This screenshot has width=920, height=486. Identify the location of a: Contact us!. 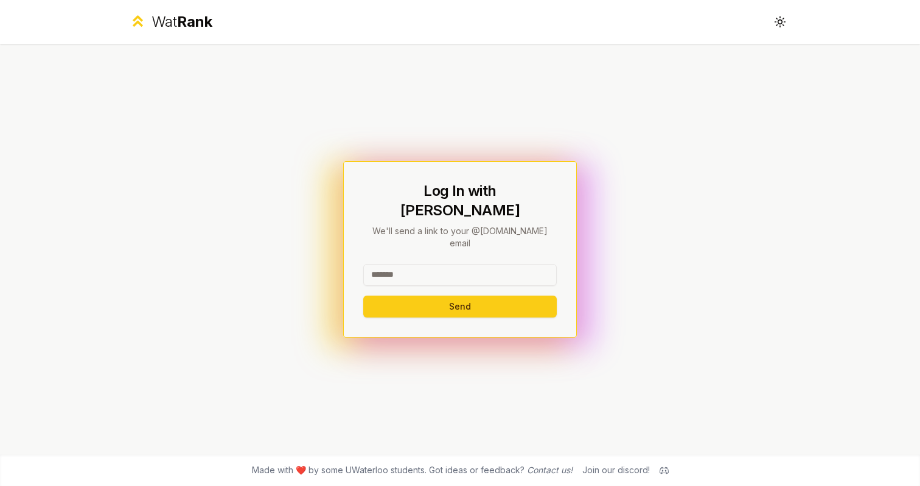
(549, 470).